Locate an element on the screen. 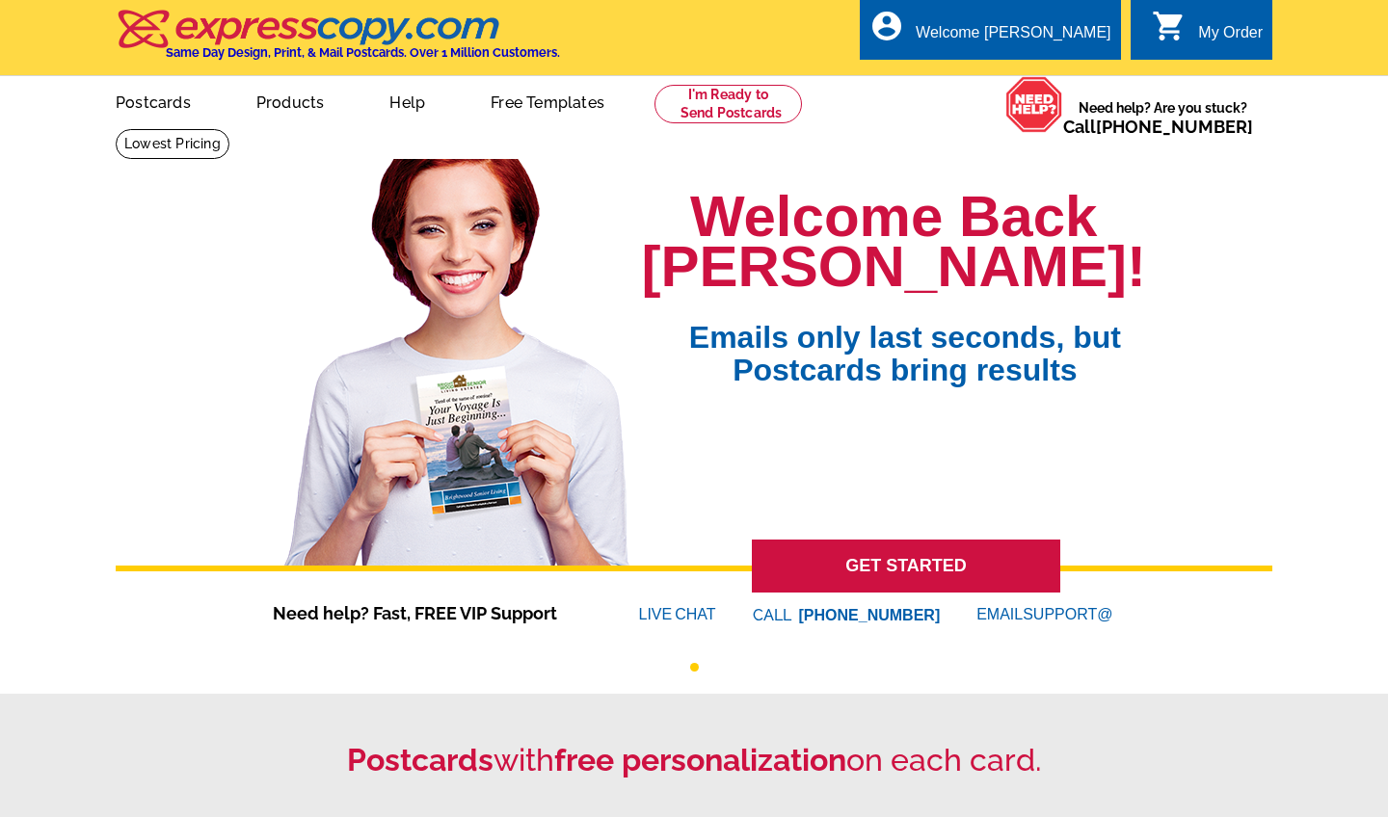 Image resolution: width=1388 pixels, height=817 pixels. i: shopping_cart is located at coordinates (1169, 26).